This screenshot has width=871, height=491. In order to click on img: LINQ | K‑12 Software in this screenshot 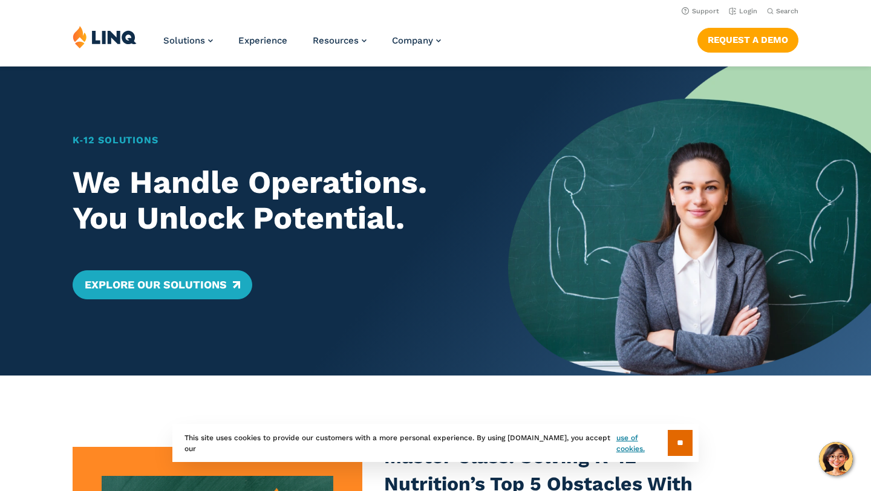, I will do `click(105, 37)`.